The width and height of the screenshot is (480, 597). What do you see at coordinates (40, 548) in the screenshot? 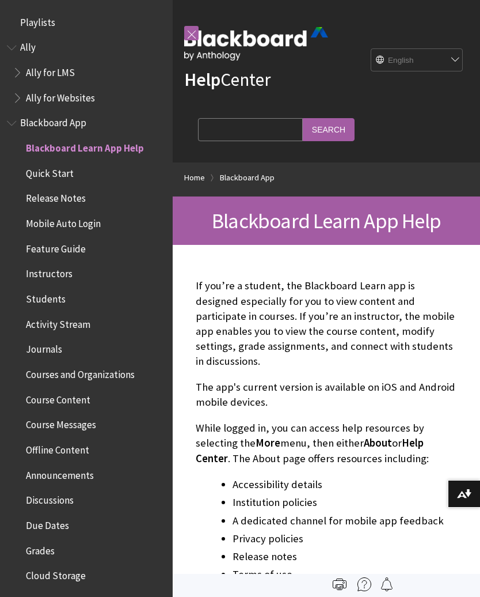
I see `span: Grades` at bounding box center [40, 548].